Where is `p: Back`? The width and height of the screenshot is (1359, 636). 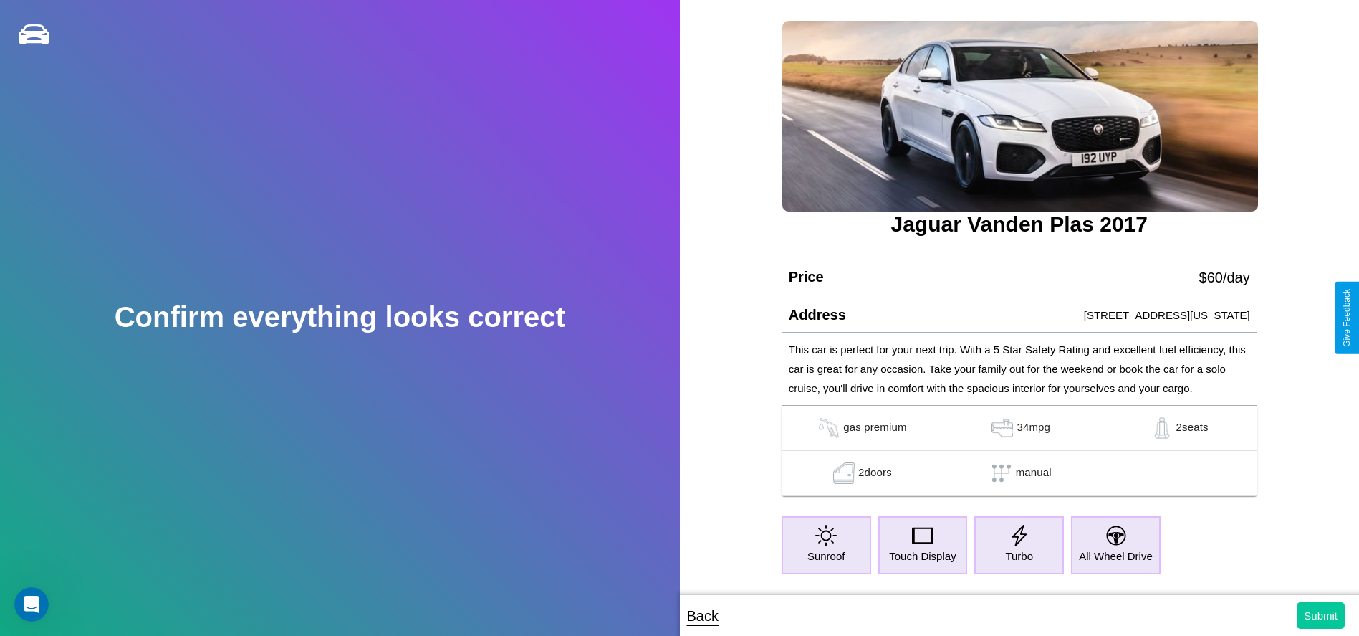
p: Back is located at coordinates (703, 616).